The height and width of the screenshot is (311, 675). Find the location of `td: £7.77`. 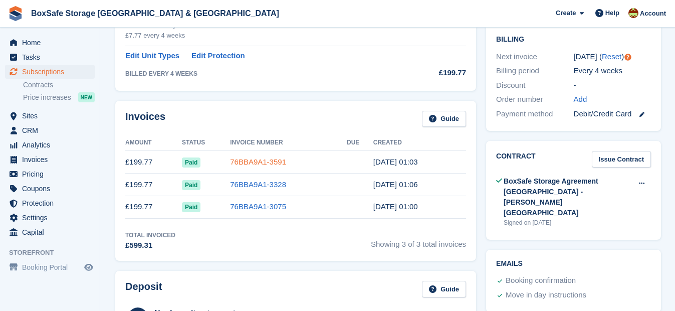

td: £7.77 is located at coordinates (435, 30).